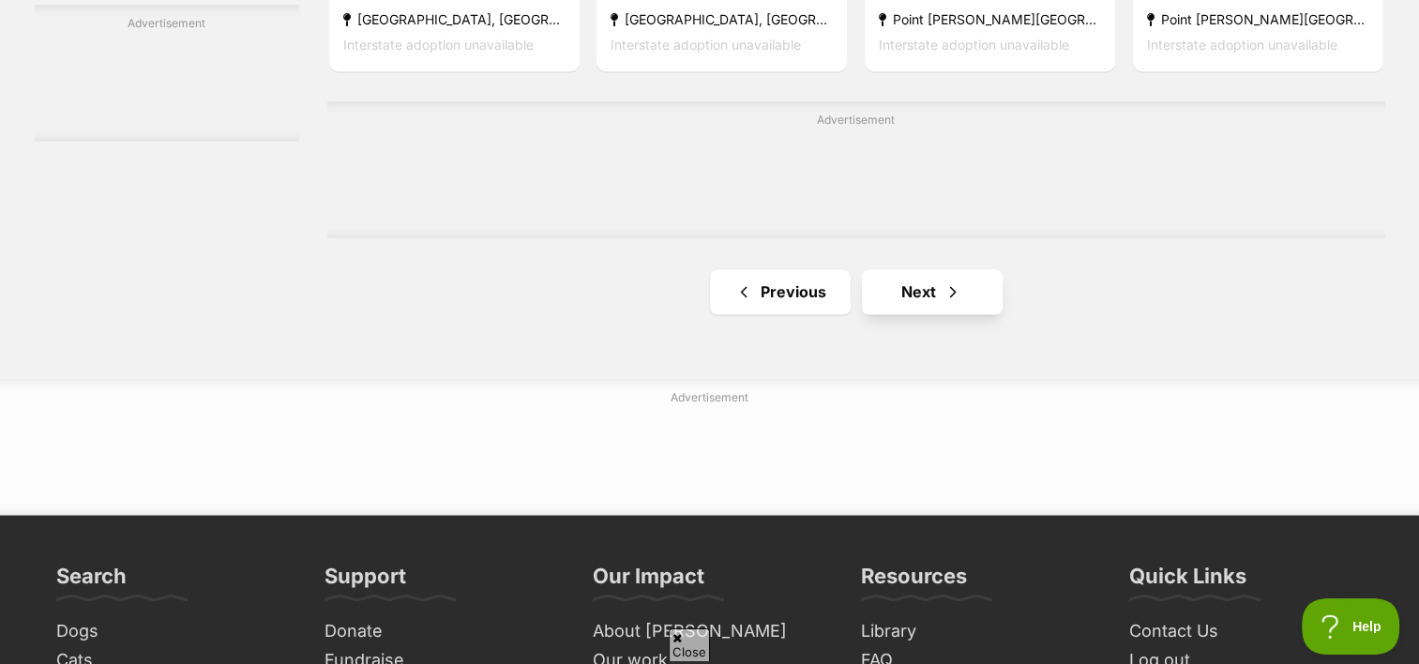 The width and height of the screenshot is (1419, 664). What do you see at coordinates (442, 630) in the screenshot?
I see `a: Donate` at bounding box center [442, 630].